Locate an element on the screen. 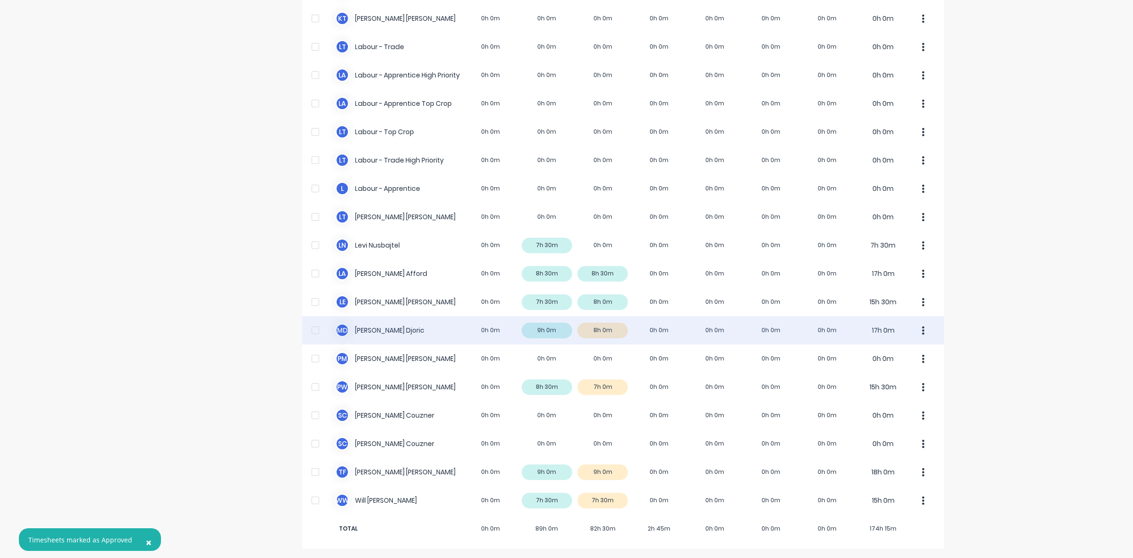 Image resolution: width=1133 pixels, height=558 pixels. span: 89h 0m is located at coordinates (547, 528).